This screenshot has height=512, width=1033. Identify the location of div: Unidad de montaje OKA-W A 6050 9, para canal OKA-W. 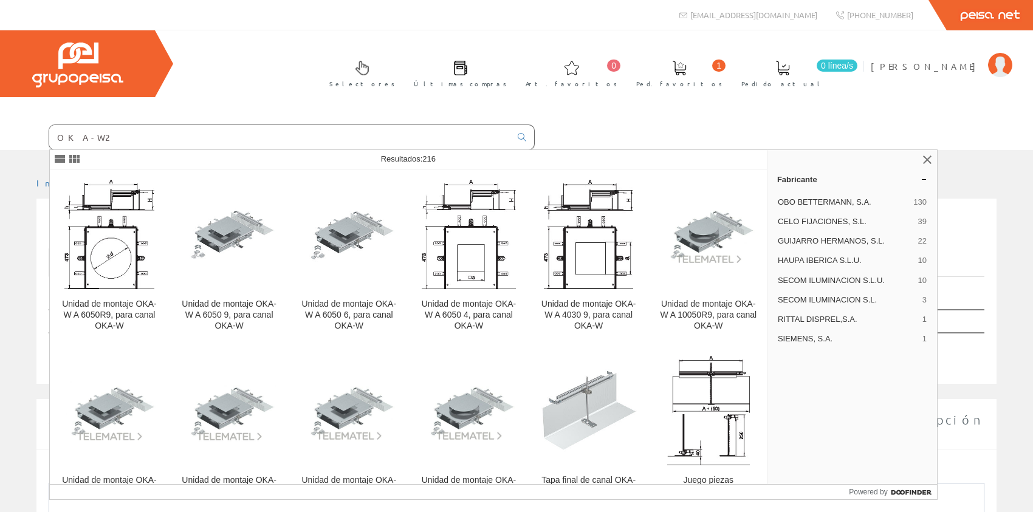
(229, 315).